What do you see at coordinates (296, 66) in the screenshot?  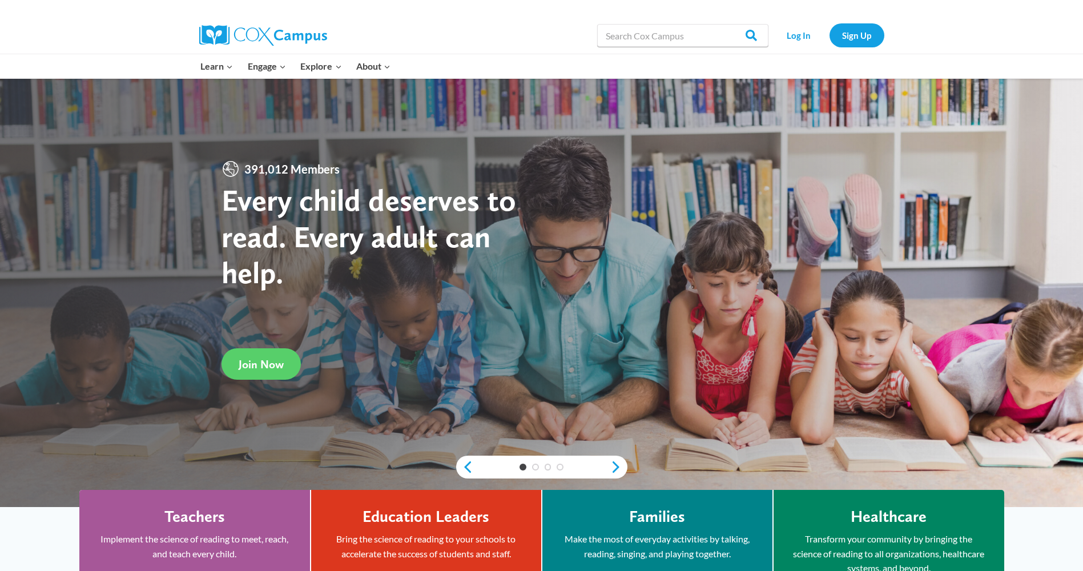 I see `nav: Primary Navigation` at bounding box center [296, 66].